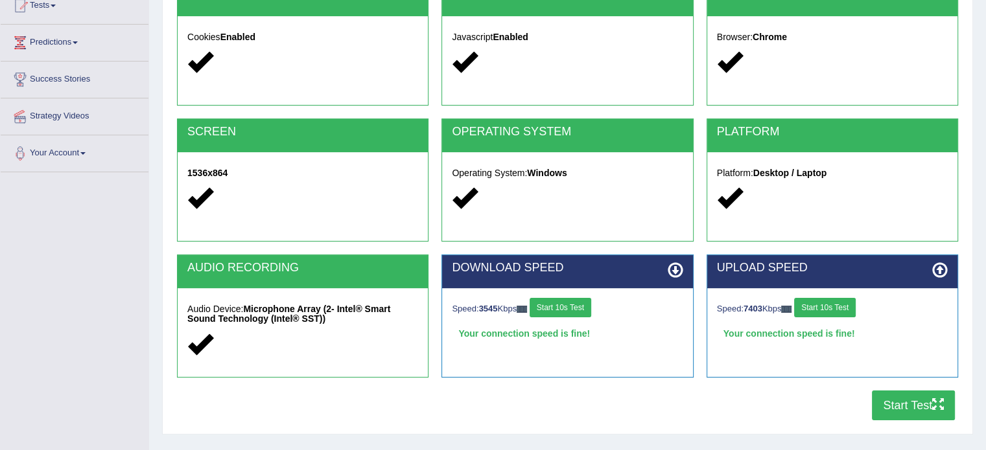  I want to click on strong: 1536x864, so click(207, 173).